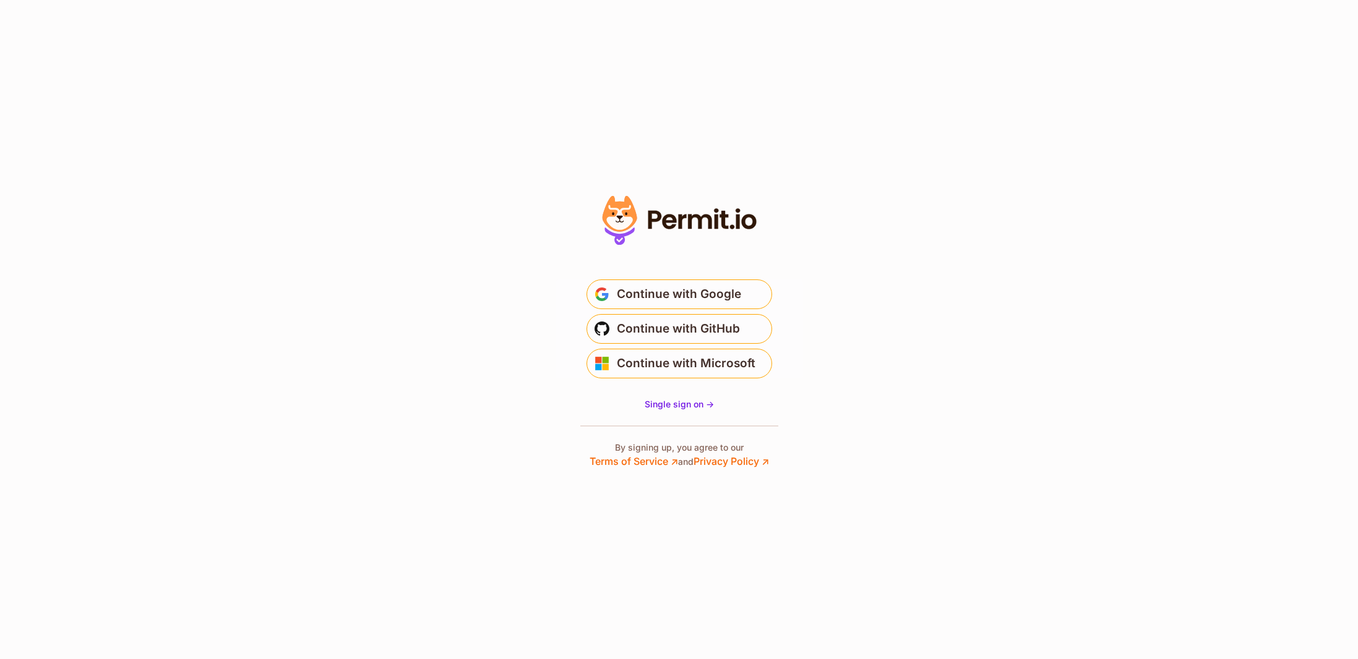 Image resolution: width=1358 pixels, height=659 pixels. What do you see at coordinates (679, 364) in the screenshot?
I see `button: Continue with Microsoft` at bounding box center [679, 364].